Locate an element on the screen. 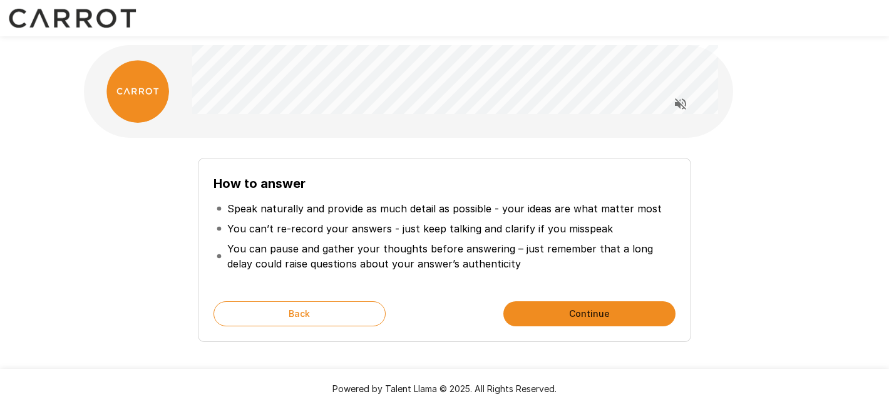  p: Speak naturally and provide as much detail as possible - your ideas are what matter most is located at coordinates (444, 208).